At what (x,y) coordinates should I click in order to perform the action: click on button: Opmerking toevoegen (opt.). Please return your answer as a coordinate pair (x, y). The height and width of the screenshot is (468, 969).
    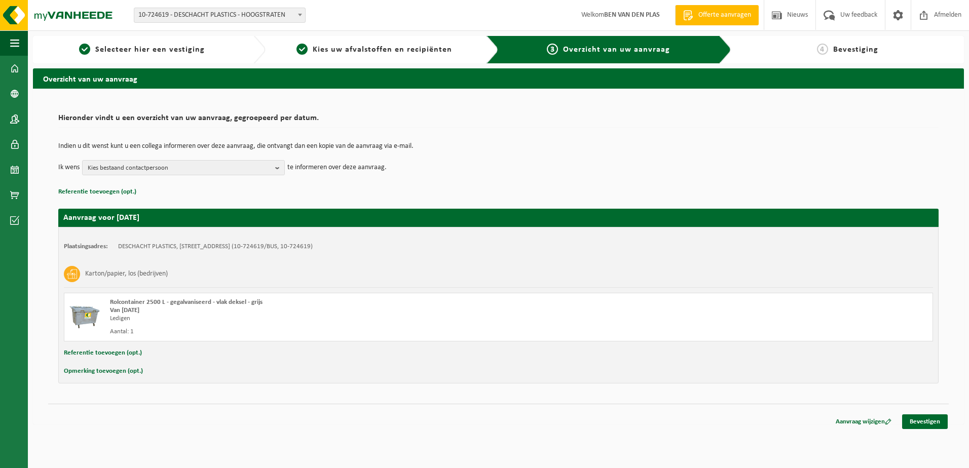
    Looking at the image, I should click on (103, 371).